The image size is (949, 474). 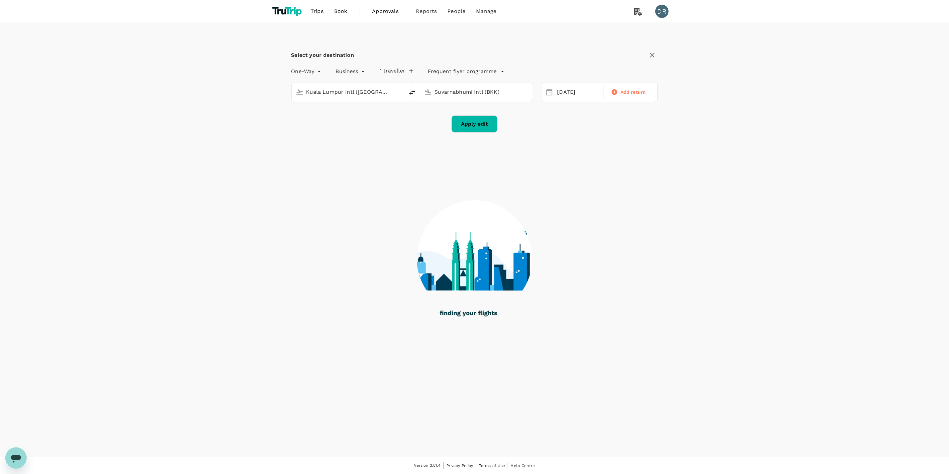 I want to click on input: Going to, so click(x=477, y=92).